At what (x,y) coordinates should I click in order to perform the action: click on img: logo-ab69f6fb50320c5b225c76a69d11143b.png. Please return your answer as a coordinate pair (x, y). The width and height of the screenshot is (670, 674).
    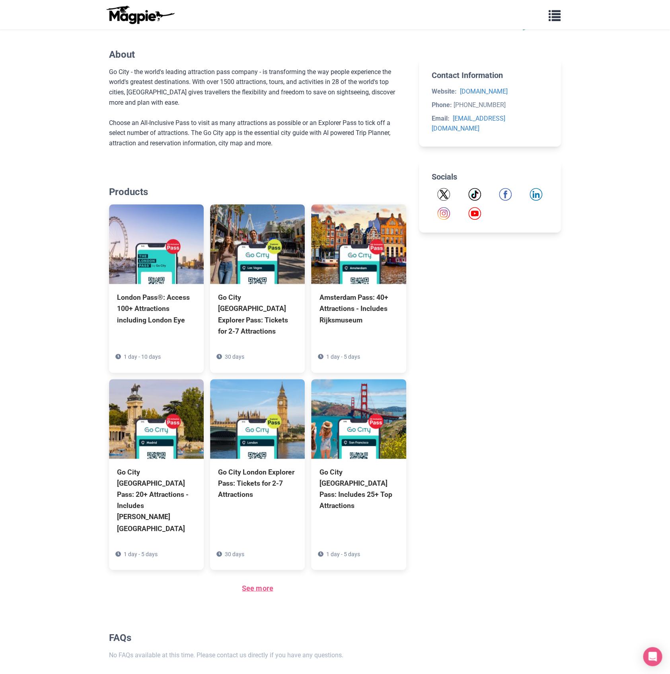
    Looking at the image, I should click on (140, 15).